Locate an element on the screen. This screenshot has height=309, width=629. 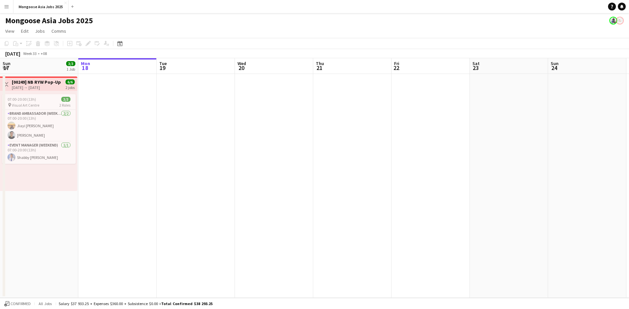
span: Thu is located at coordinates (320, 64).